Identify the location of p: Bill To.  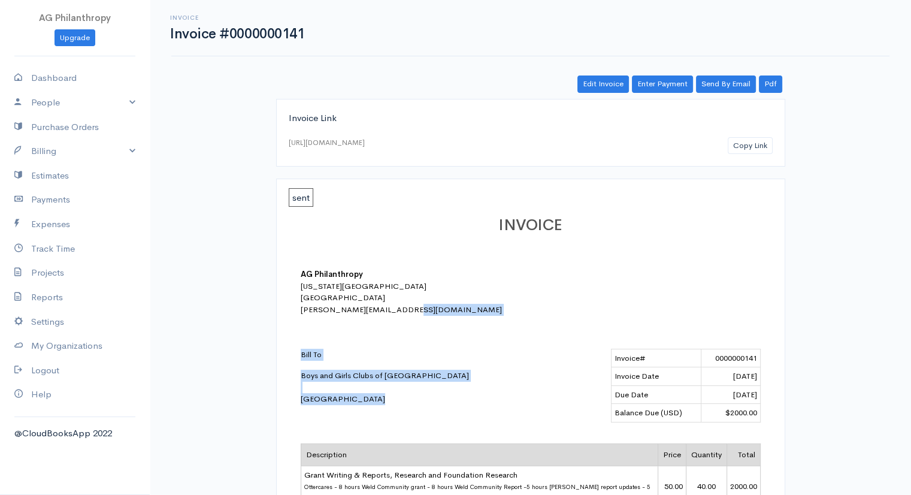
(406, 355).